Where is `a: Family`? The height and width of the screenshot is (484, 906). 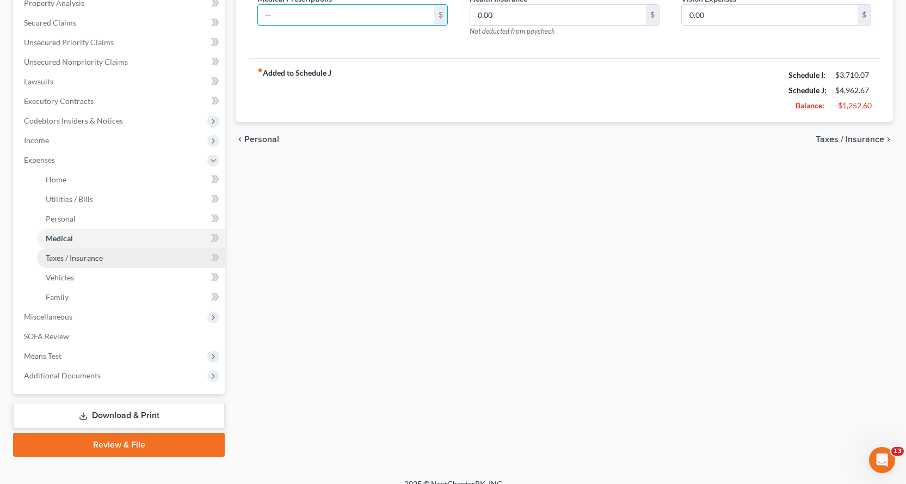
a: Family is located at coordinates (131, 297).